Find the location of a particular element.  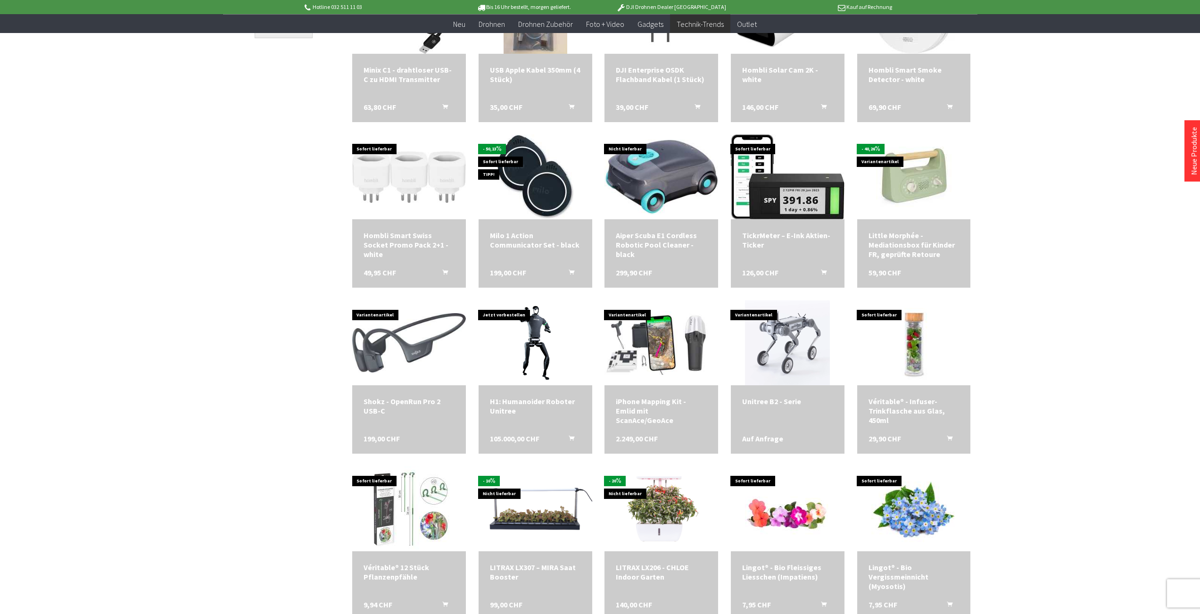

img: TickrMeter – E-Ink Aktien-Ticker is located at coordinates (787, 177).